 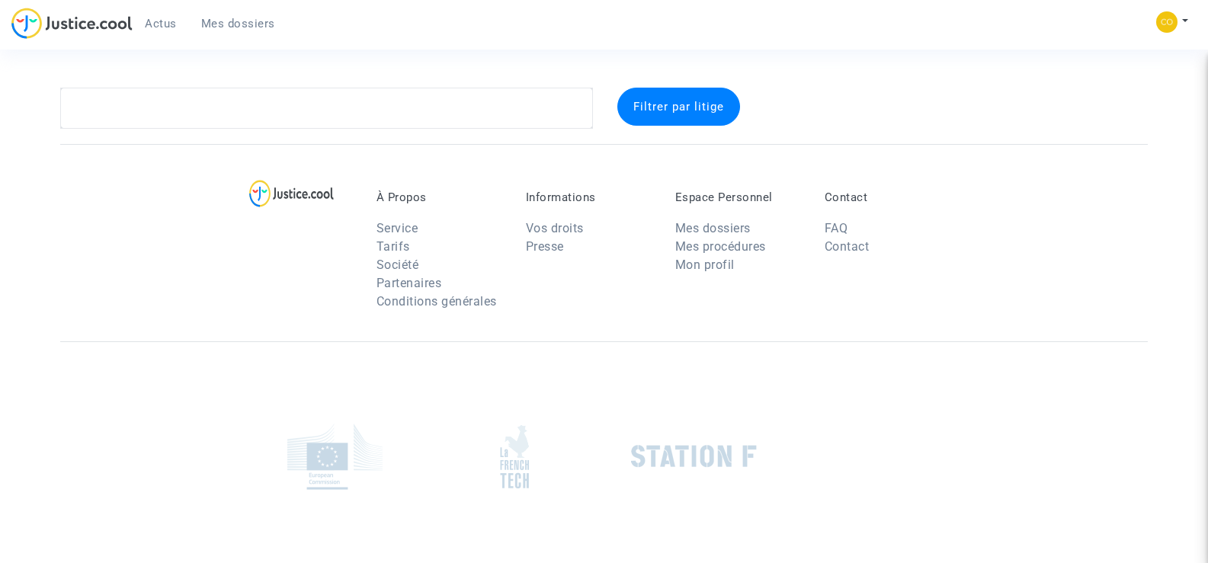 What do you see at coordinates (678, 107) in the screenshot?
I see `span: Filtrer par litige` at bounding box center [678, 107].